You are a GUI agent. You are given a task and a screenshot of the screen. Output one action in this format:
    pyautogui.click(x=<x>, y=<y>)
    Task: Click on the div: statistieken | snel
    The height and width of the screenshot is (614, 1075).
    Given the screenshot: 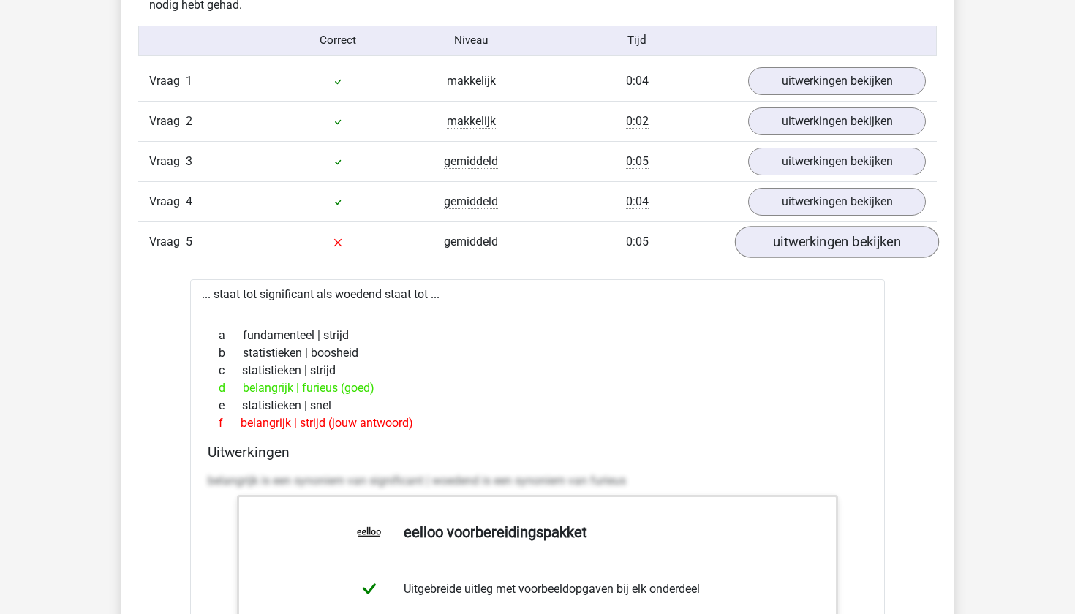 What is the action you would take?
    pyautogui.click(x=538, y=406)
    